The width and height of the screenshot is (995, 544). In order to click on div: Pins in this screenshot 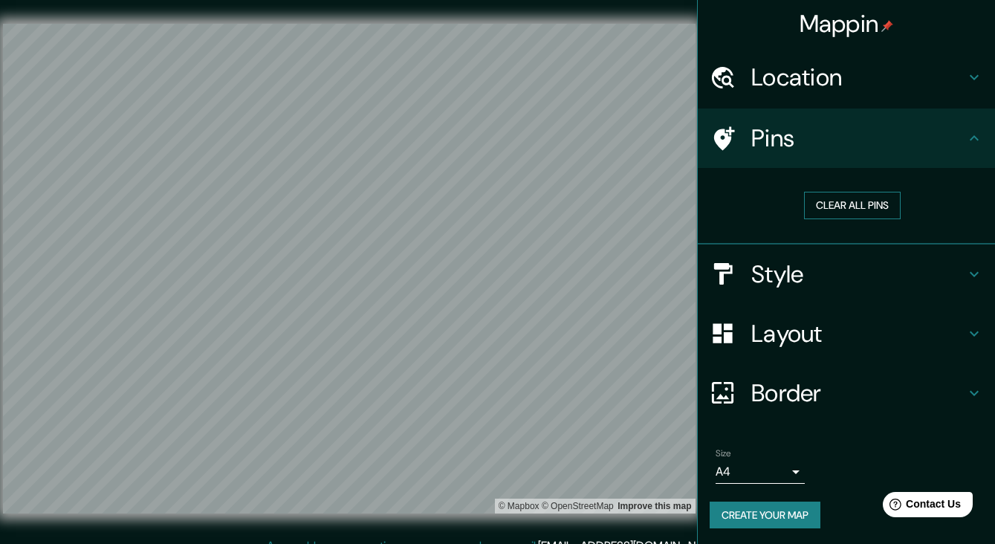, I will do `click(846, 138)`.